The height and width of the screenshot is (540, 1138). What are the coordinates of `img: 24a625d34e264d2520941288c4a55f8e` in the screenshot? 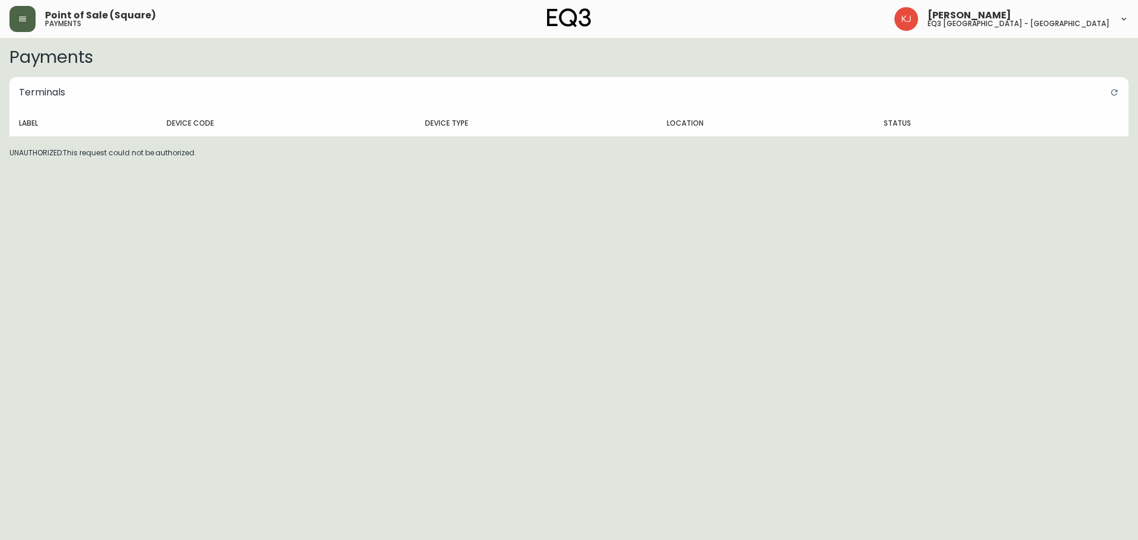 It's located at (906, 19).